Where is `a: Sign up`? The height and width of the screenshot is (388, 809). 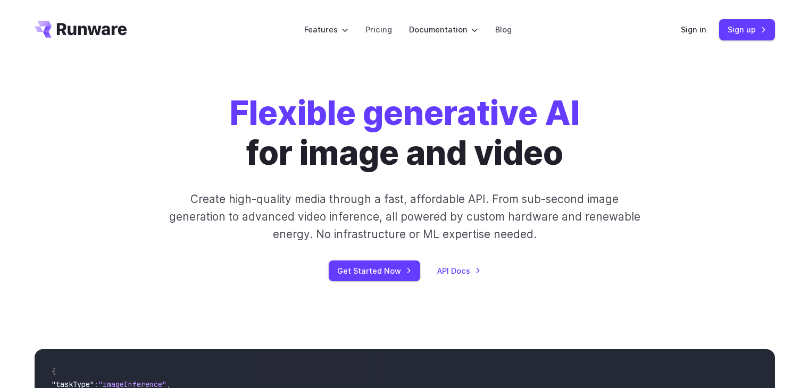
a: Sign up is located at coordinates (747, 29).